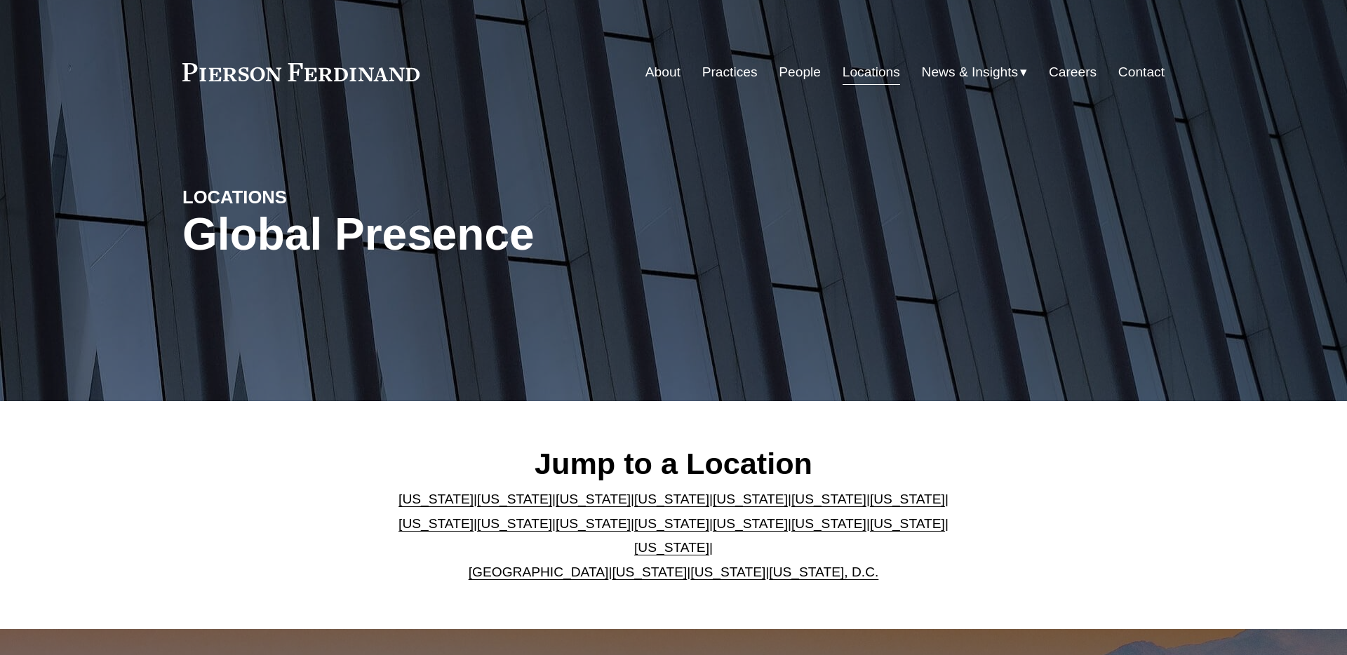 The image size is (1347, 655). Describe the element at coordinates (800, 72) in the screenshot. I see `a: People` at that location.